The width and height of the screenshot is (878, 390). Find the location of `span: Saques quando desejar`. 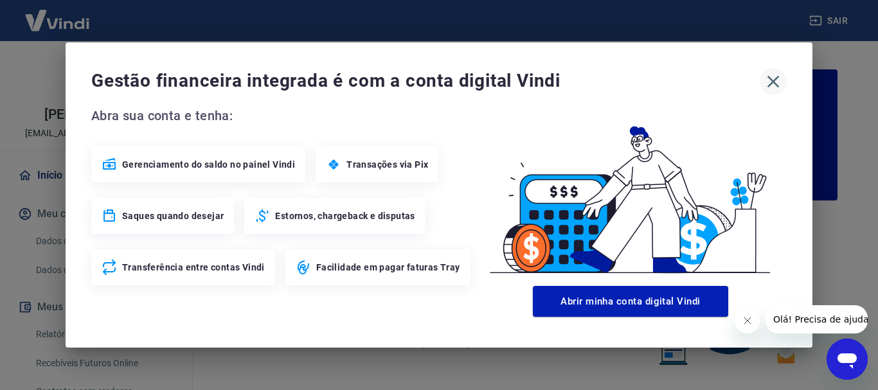

span: Saques quando desejar is located at coordinates (173, 216).